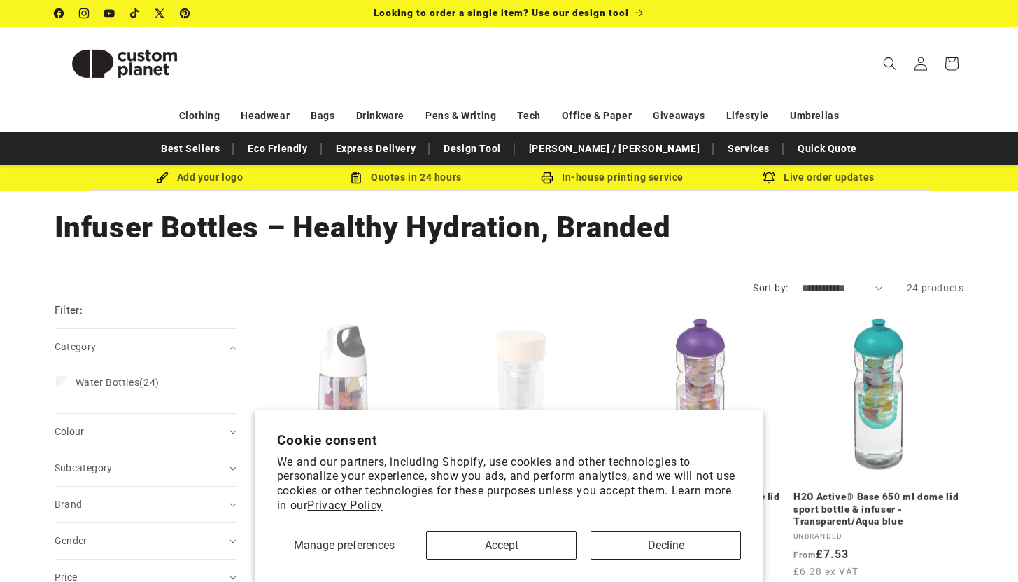 The width and height of the screenshot is (1018, 582). What do you see at coordinates (344, 505) in the screenshot?
I see `a: Privacy Policy` at bounding box center [344, 505].